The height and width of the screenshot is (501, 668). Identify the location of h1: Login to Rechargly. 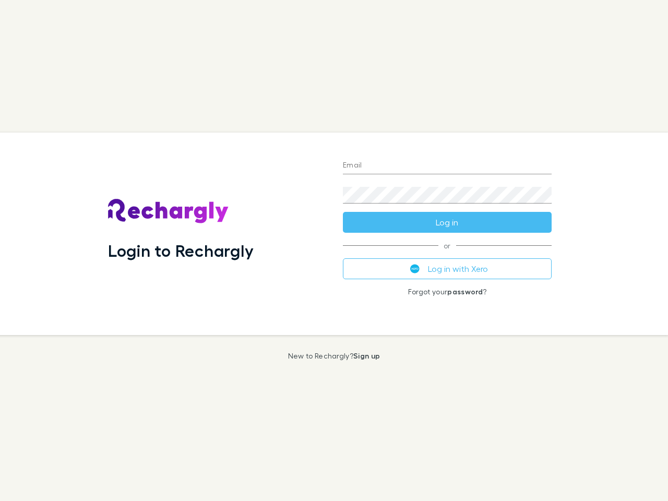
(181, 251).